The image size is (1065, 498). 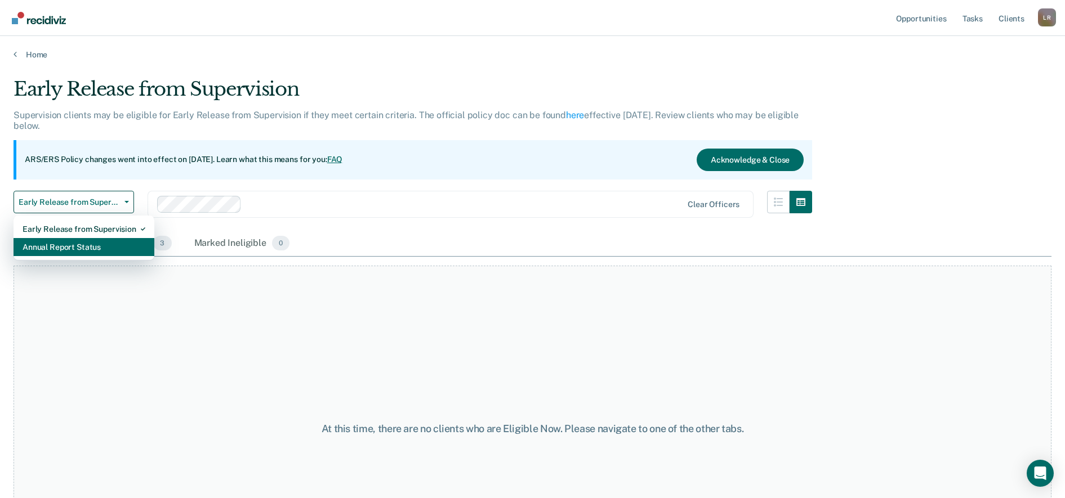 What do you see at coordinates (74, 202) in the screenshot?
I see `button: Early Release from Supervision` at bounding box center [74, 202].